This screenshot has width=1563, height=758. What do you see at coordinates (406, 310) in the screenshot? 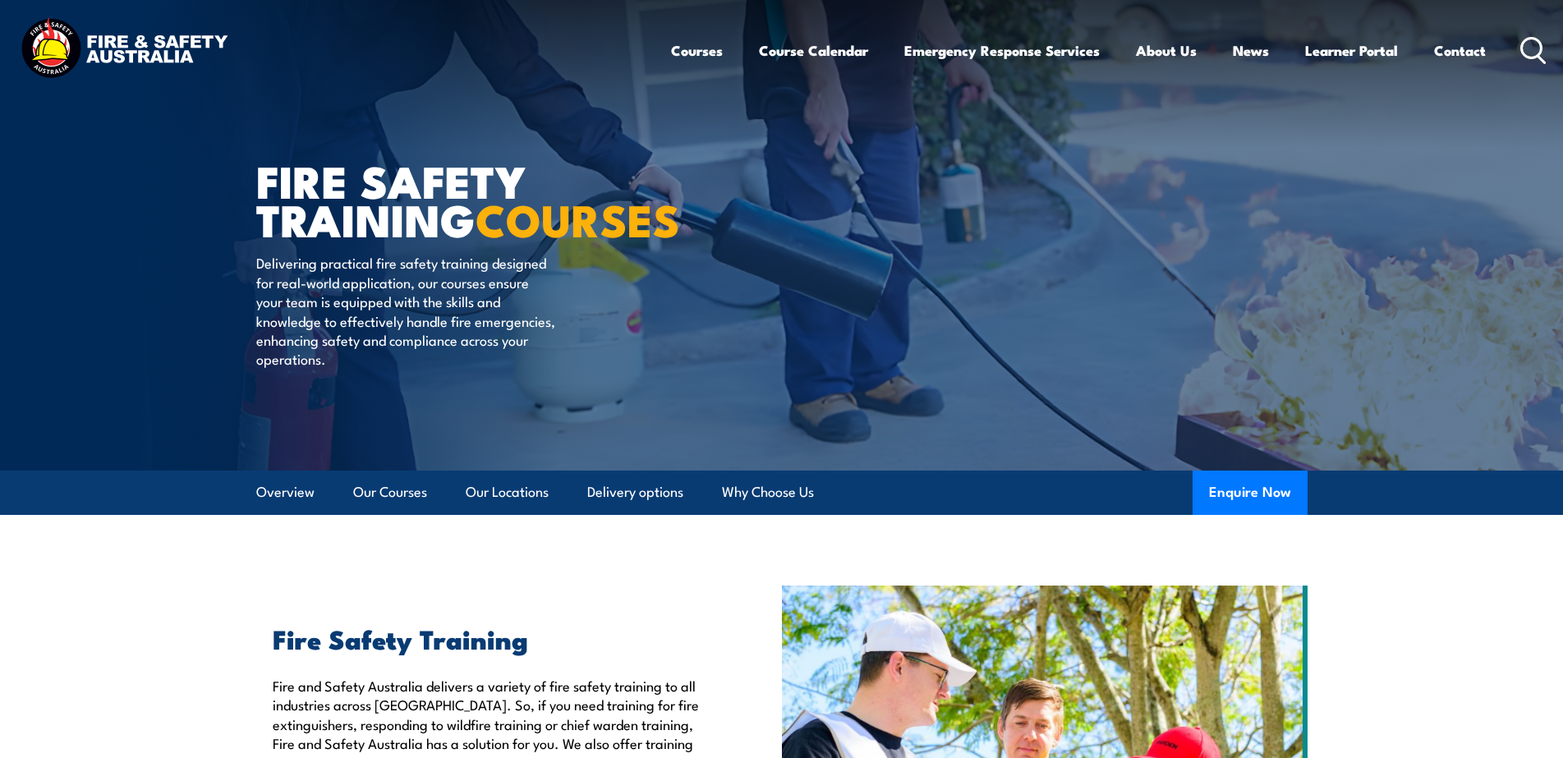
I see `p: Delivering practical fire safety training designed for real-world application, our courses ensure...` at bounding box center [406, 310].